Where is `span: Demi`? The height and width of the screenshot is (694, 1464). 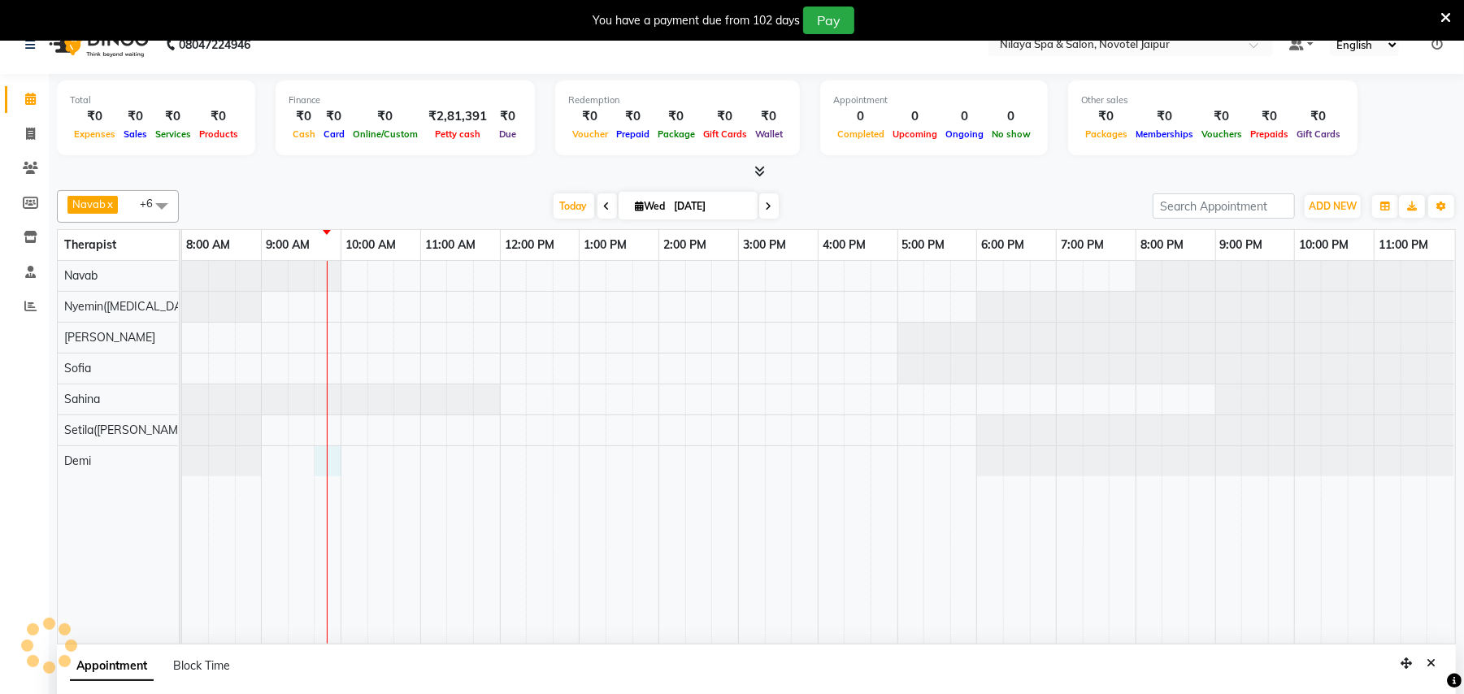 span: Demi is located at coordinates (77, 461).